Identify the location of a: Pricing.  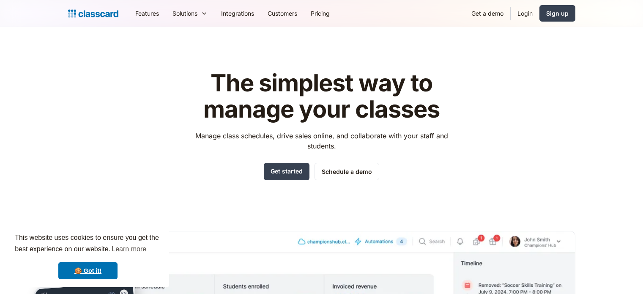
(320, 13).